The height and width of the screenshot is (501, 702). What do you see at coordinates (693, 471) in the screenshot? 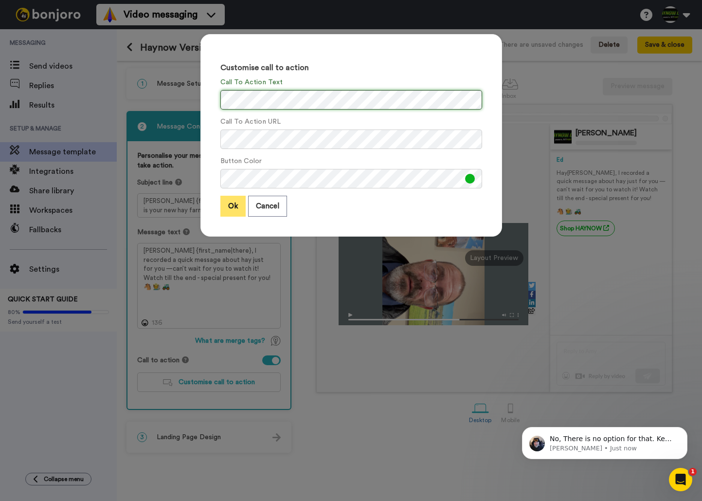
I see `span: 1` at bounding box center [693, 471].